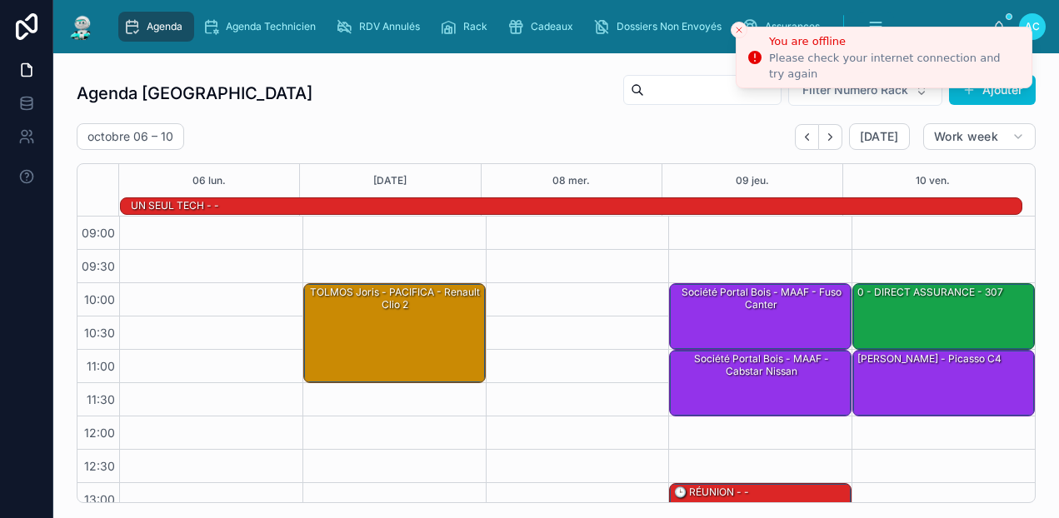 The height and width of the screenshot is (518, 1059). What do you see at coordinates (99, 299) in the screenshot?
I see `span: 10:00` at bounding box center [99, 299].